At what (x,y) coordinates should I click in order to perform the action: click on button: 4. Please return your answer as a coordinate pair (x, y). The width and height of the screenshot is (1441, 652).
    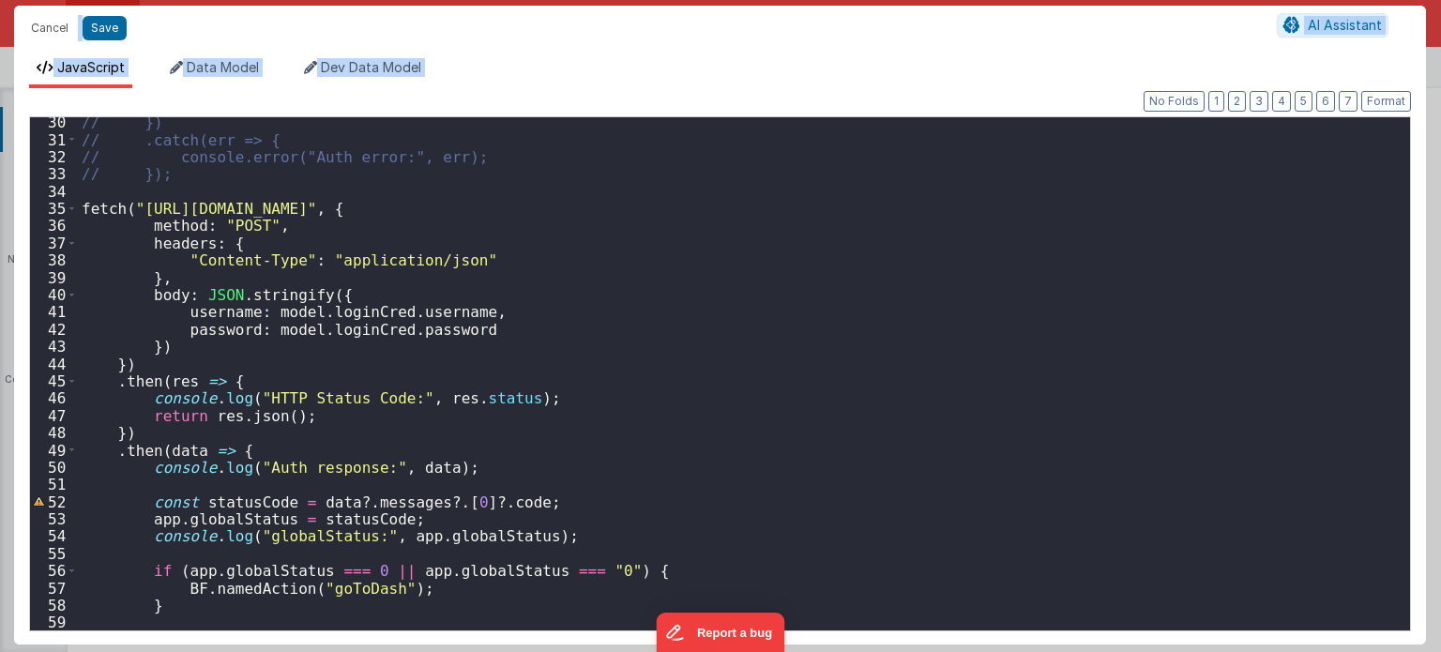
    Looking at the image, I should click on (1281, 101).